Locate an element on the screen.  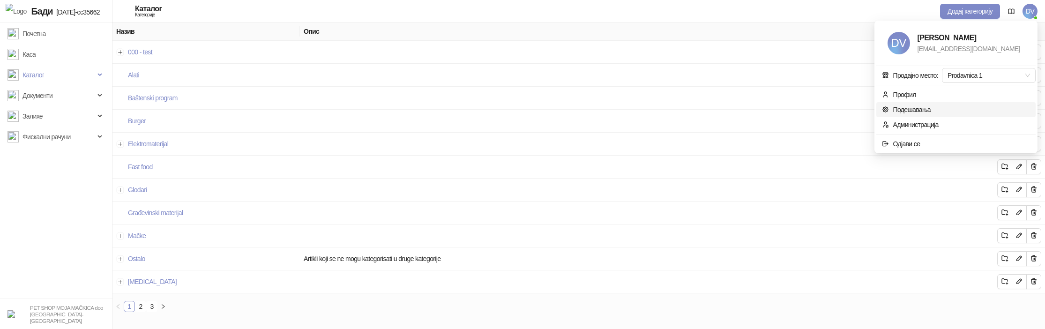
td: Ostalo is located at coordinates (206, 259).